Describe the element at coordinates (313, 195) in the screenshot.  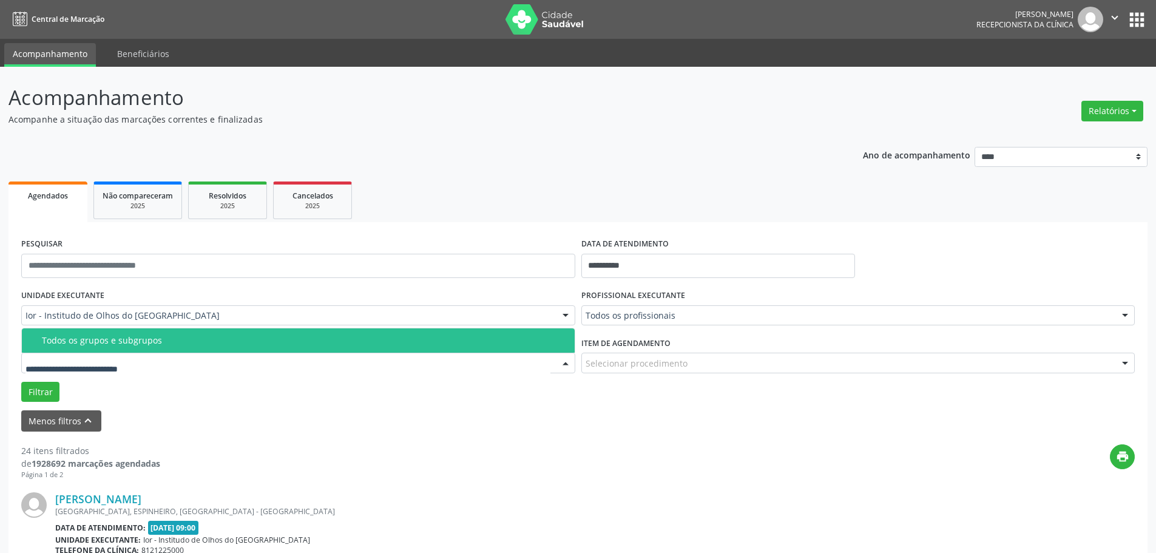
I see `span: Cancelados` at that location.